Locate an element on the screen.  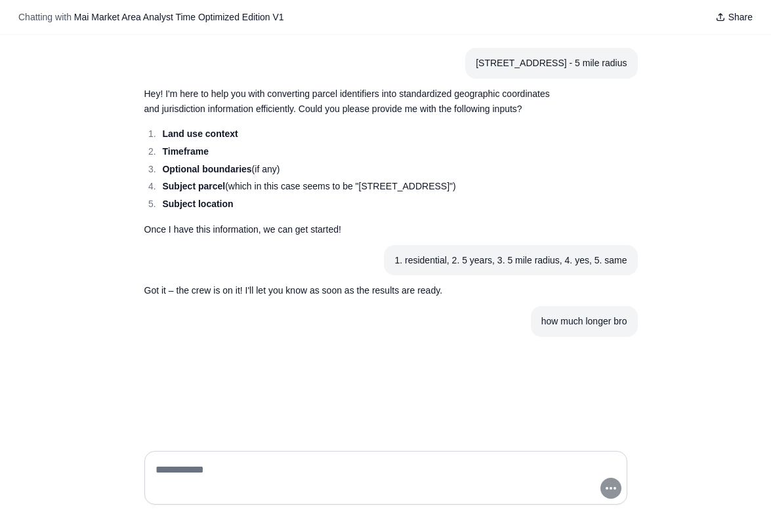
strong: Optional boundaries is located at coordinates (207, 169).